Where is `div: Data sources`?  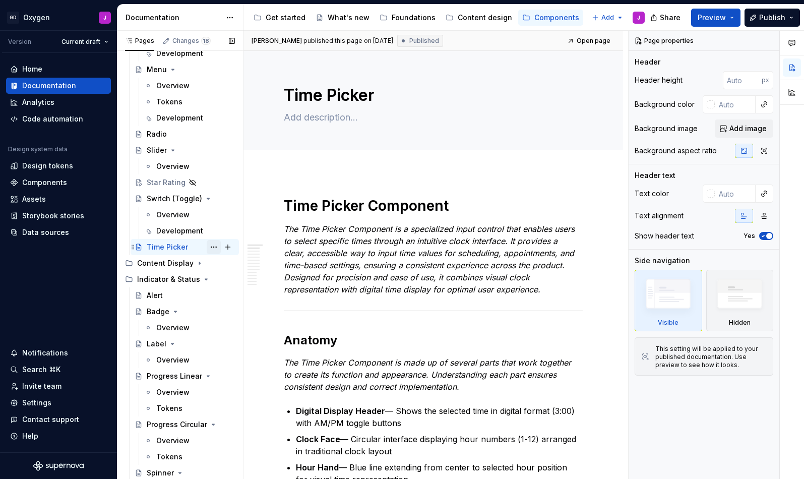
div: Data sources is located at coordinates (45, 233).